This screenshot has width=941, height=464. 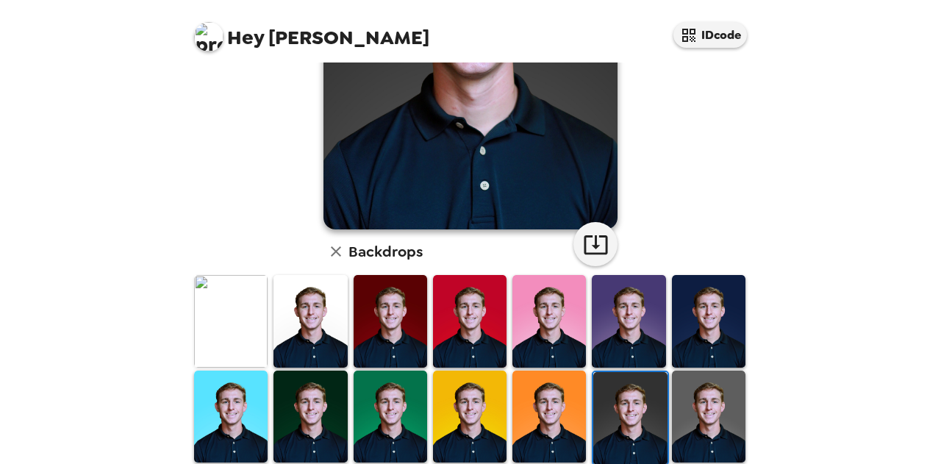 What do you see at coordinates (209, 37) in the screenshot?
I see `img: profile pic` at bounding box center [209, 37].